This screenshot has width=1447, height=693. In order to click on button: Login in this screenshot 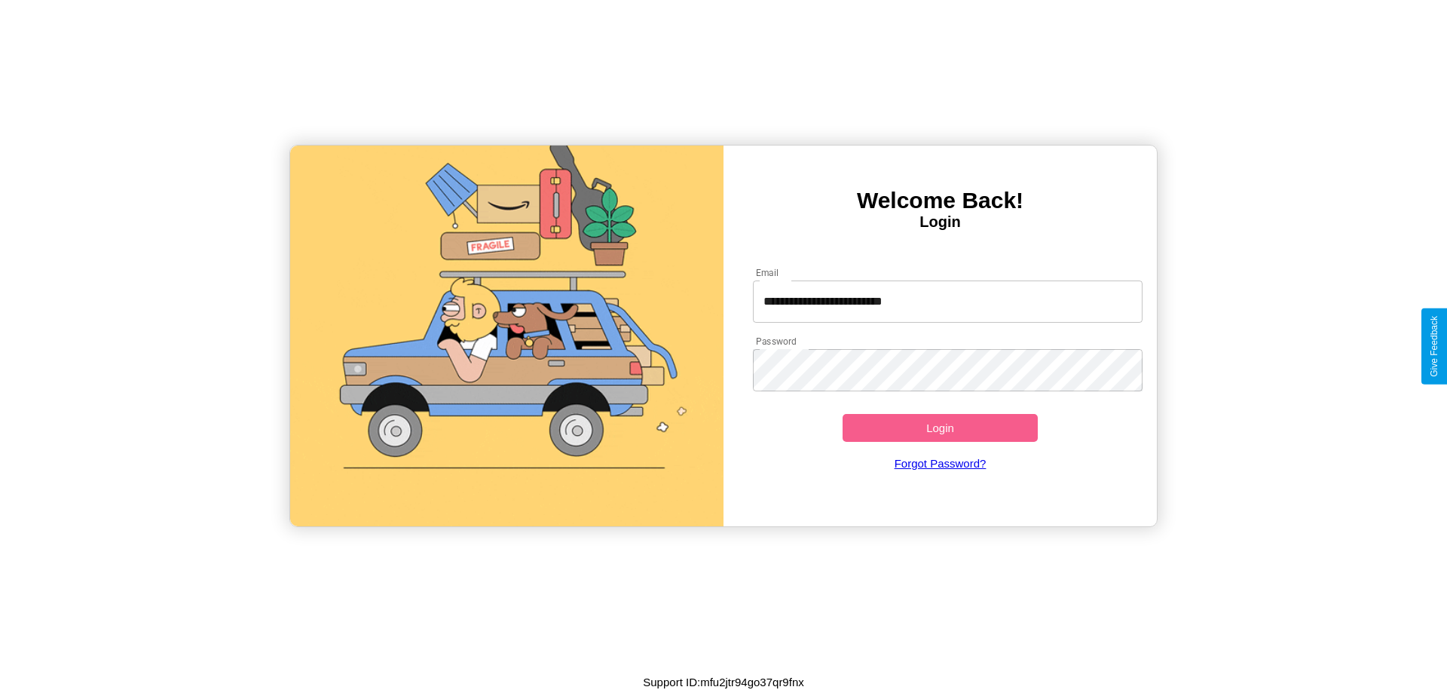, I will do `click(940, 427)`.